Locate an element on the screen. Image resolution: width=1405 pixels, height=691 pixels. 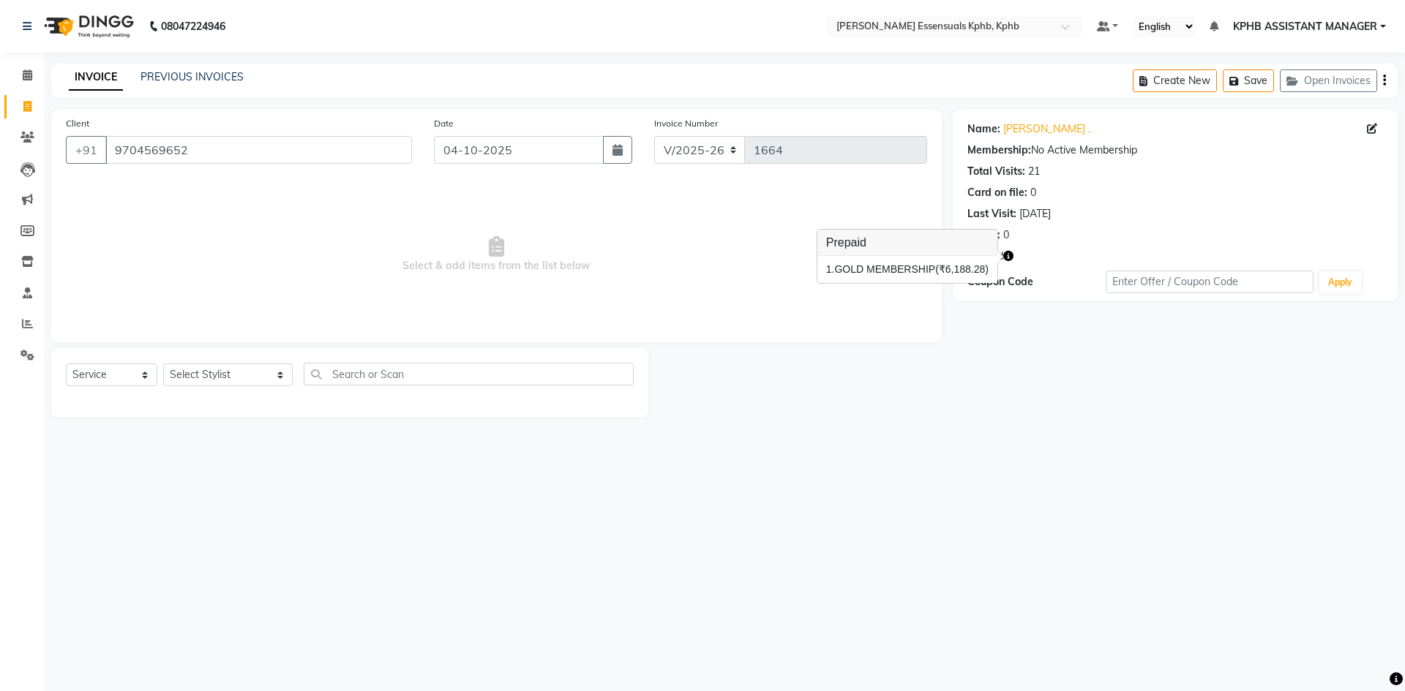
span: 1. is located at coordinates (831, 269).